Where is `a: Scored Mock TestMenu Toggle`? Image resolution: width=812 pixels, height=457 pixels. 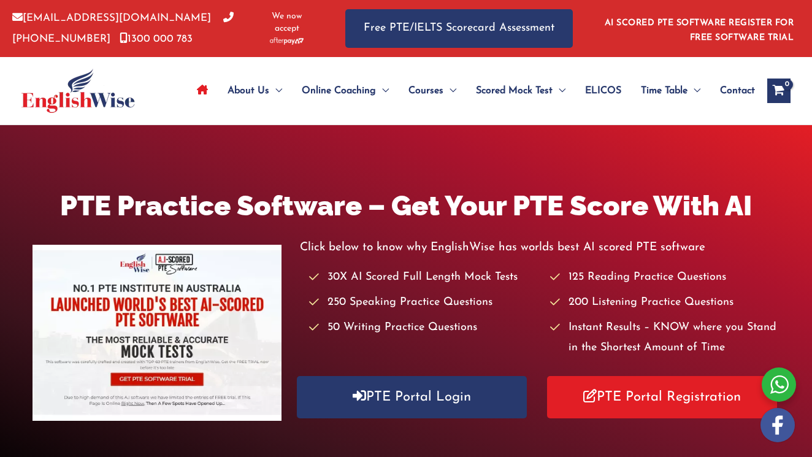 a: Scored Mock TestMenu Toggle is located at coordinates (520, 91).